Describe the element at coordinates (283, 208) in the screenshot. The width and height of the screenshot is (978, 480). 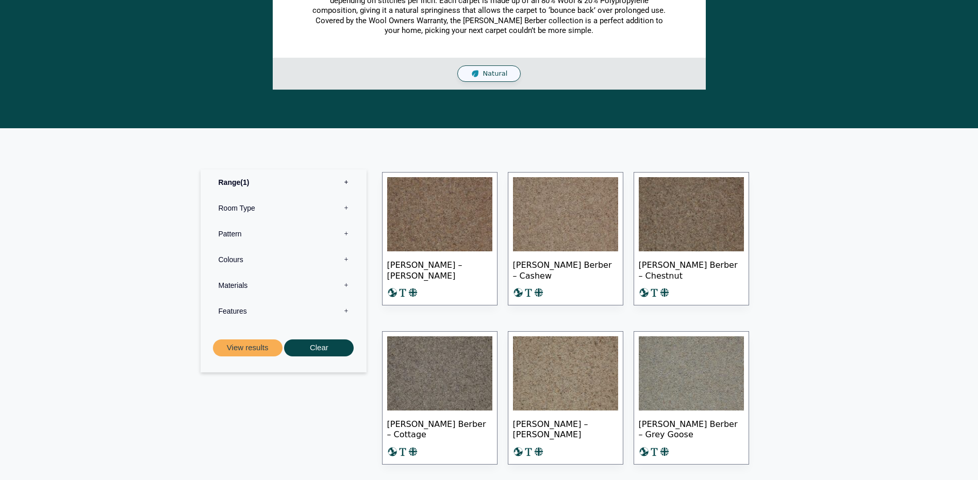
I see `label: Room Type` at that location.